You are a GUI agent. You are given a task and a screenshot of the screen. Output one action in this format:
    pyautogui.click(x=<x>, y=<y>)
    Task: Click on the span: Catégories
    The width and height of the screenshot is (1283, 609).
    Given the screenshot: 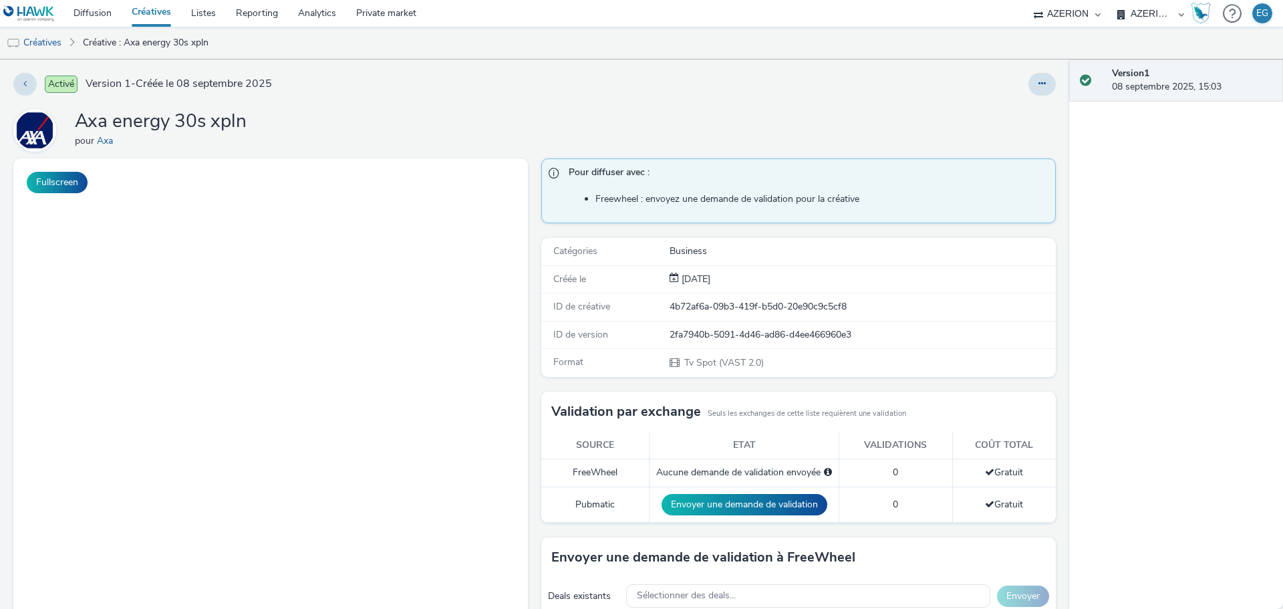 What is the action you would take?
    pyautogui.click(x=575, y=251)
    